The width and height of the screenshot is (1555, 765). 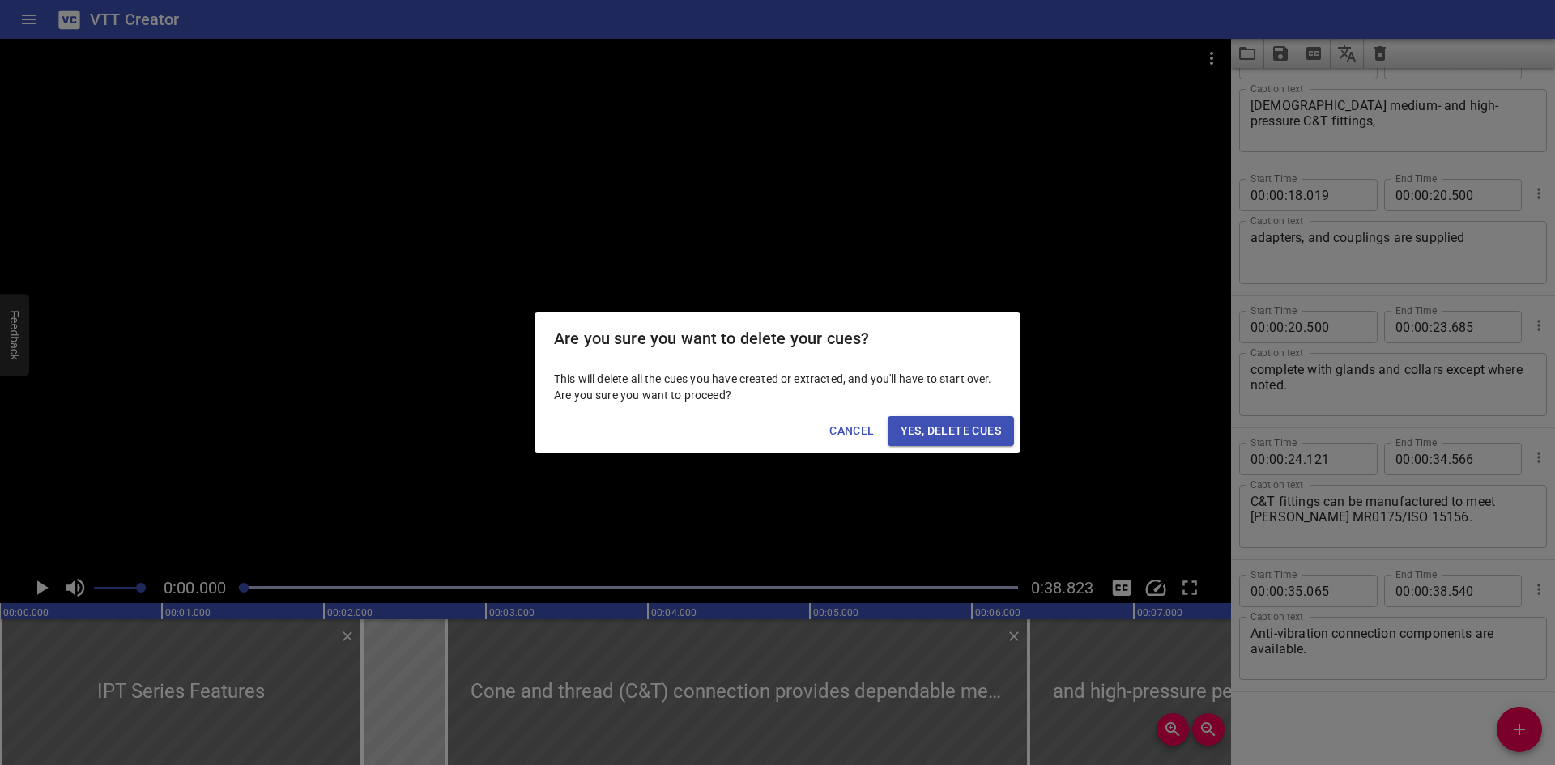 I want to click on div: This will delete all the cues you have created or extracted, and you'll have to start over. Are y..., so click(x=777, y=387).